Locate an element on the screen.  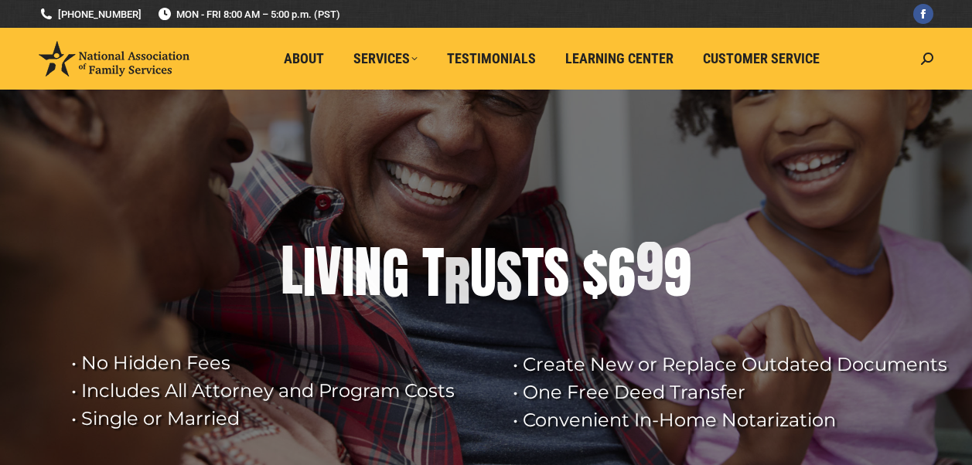
div: U is located at coordinates (483, 273).